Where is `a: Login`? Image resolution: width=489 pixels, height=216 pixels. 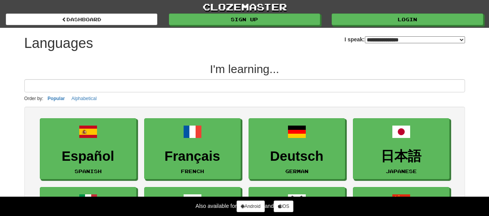
a: Login is located at coordinates (407, 19).